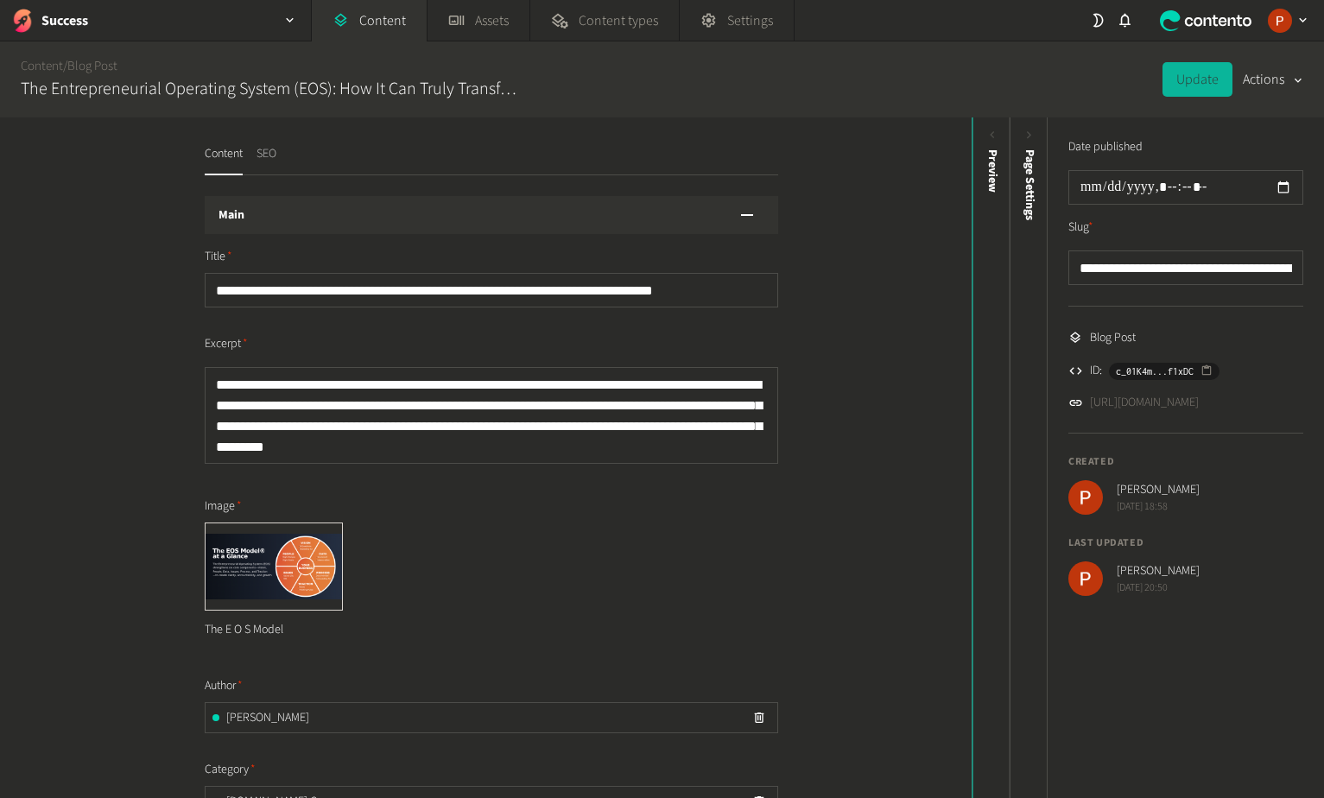  I want to click on a: Blog Post, so click(92, 66).